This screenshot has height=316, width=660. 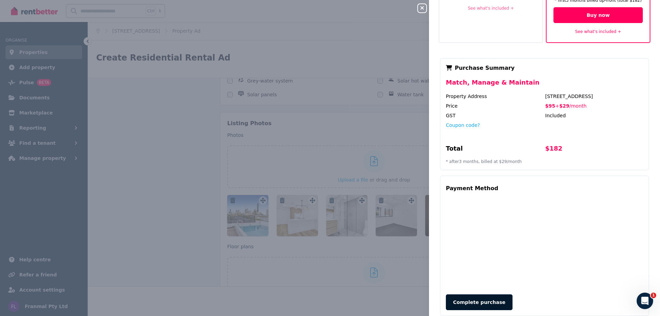 What do you see at coordinates (578, 106) in the screenshot?
I see `span: / month` at bounding box center [578, 106].